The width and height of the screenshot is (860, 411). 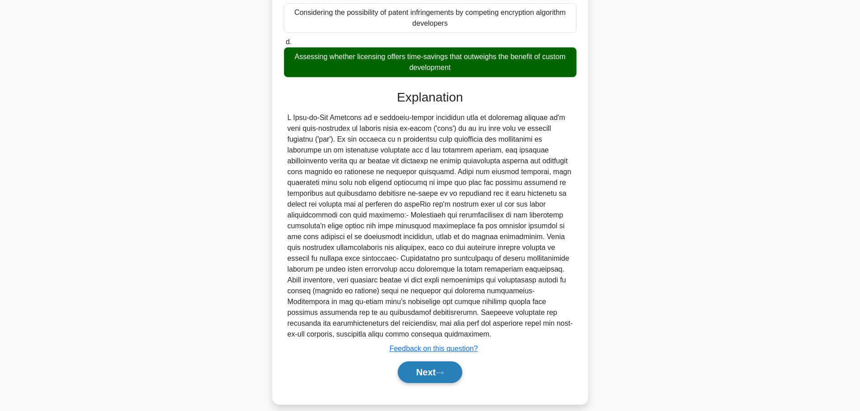 What do you see at coordinates (434, 349) in the screenshot?
I see `a: Feedback on this question?` at bounding box center [434, 349].